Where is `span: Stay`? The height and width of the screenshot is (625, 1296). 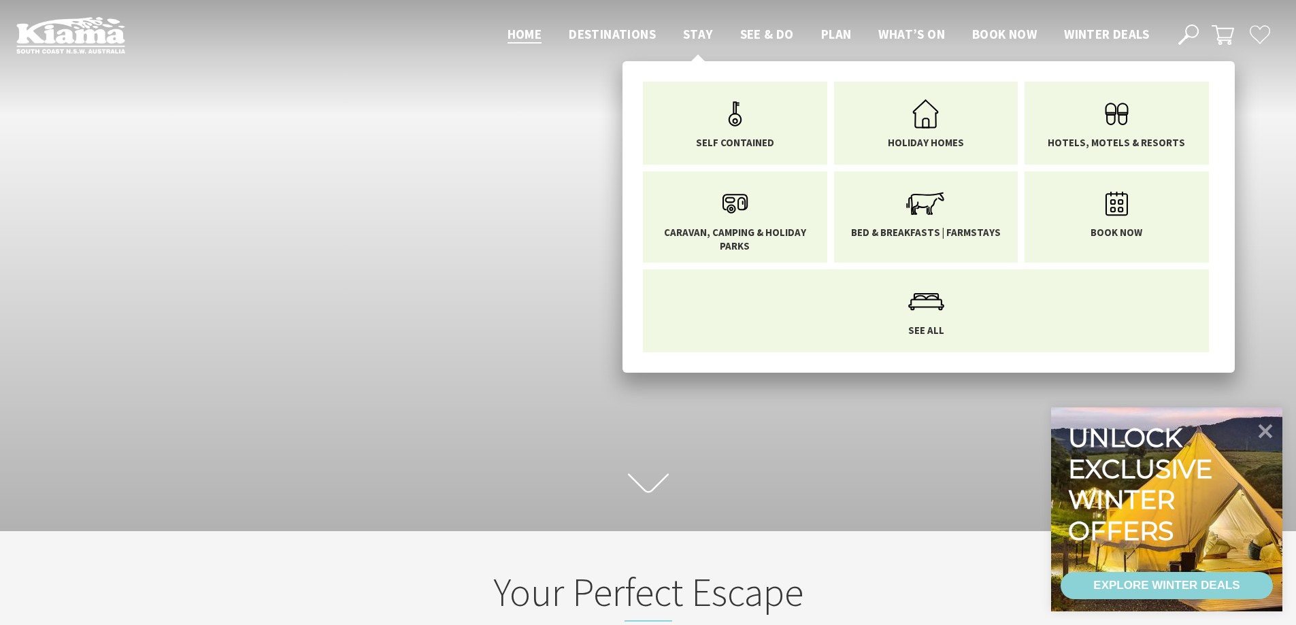 span: Stay is located at coordinates (698, 34).